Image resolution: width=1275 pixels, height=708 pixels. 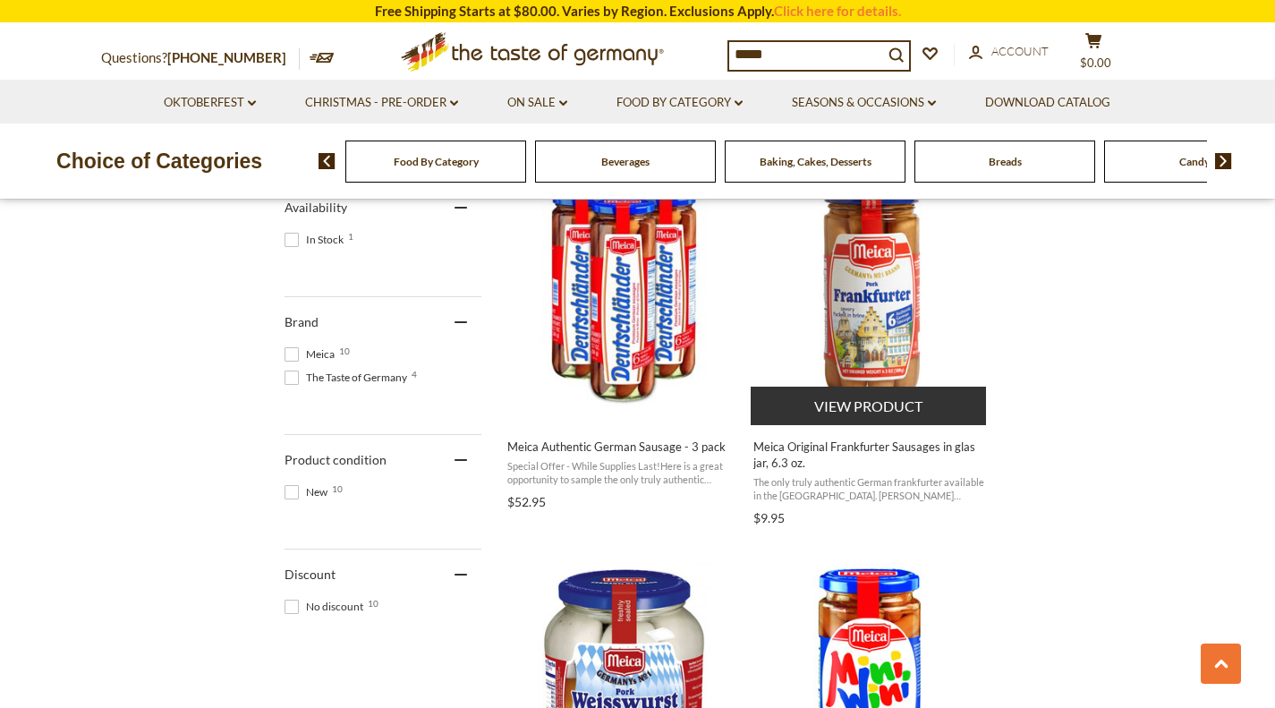 What do you see at coordinates (351, 236) in the screenshot?
I see `span: 1` at bounding box center [351, 236].